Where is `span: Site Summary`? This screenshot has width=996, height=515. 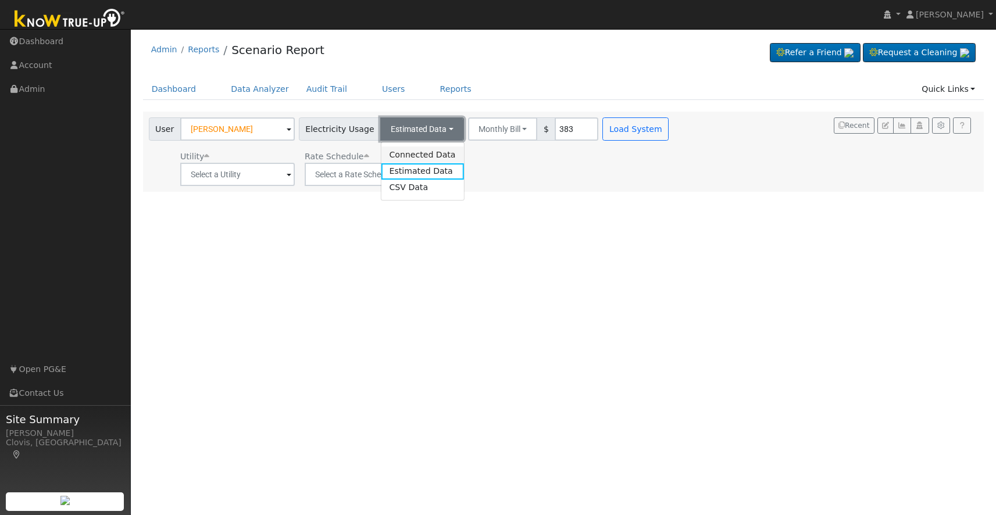
span: Site Summary is located at coordinates (65, 419).